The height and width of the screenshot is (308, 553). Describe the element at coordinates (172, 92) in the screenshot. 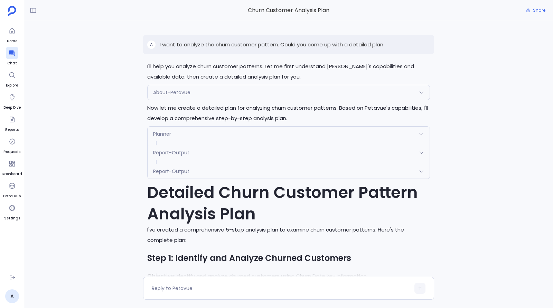

I see `span: About-Petavue` at that location.